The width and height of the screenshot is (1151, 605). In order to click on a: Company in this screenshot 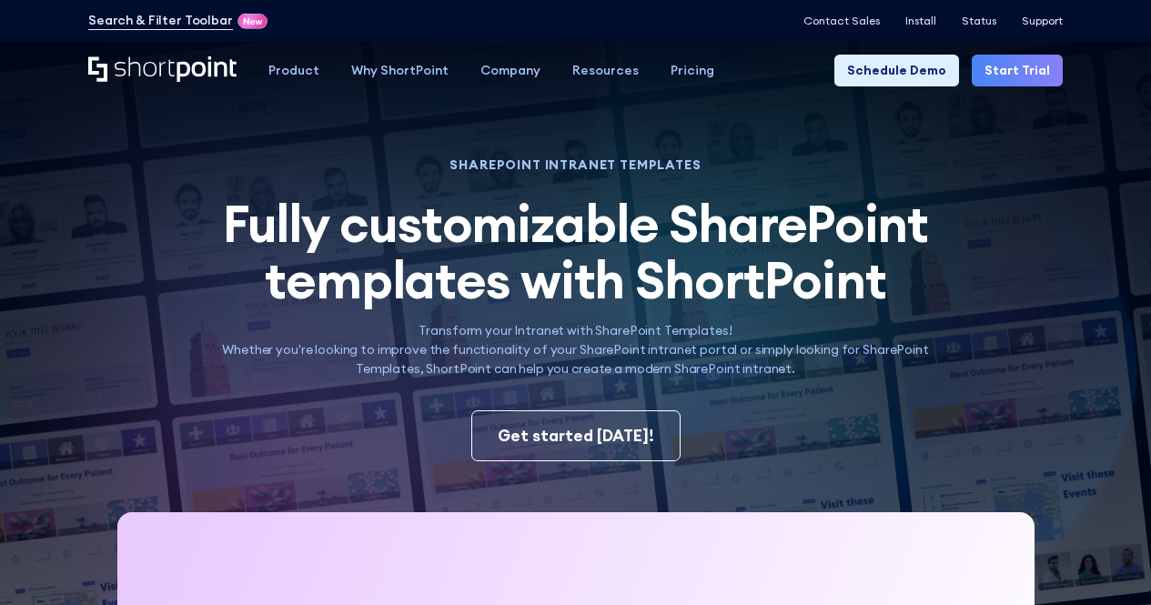, I will do `click(510, 70)`.